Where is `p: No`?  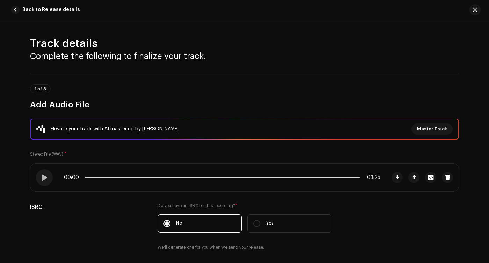 p: No is located at coordinates (179, 224).